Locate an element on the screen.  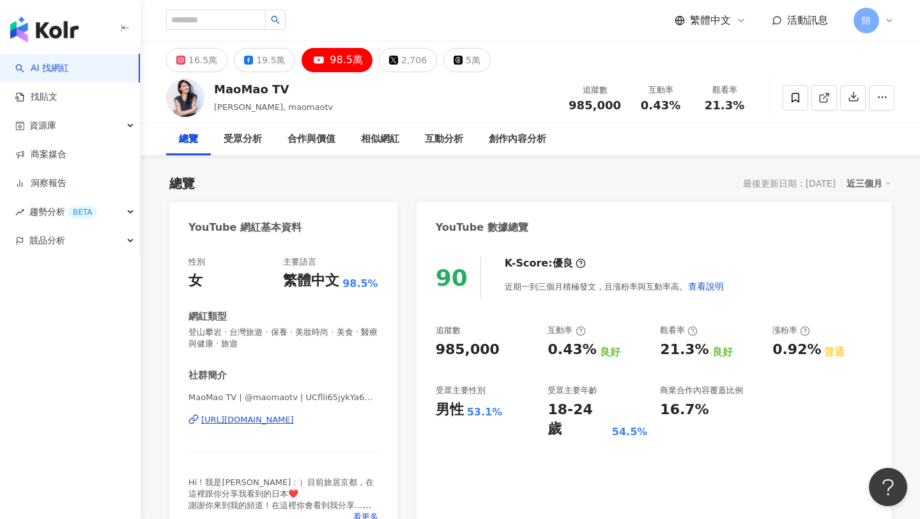
span: 趨勢分析 is located at coordinates (63, 212).